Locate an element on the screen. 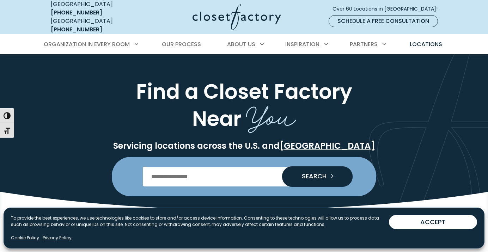 Image resolution: width=488 pixels, height=252 pixels. nav: Primary Menu is located at coordinates (244, 44).